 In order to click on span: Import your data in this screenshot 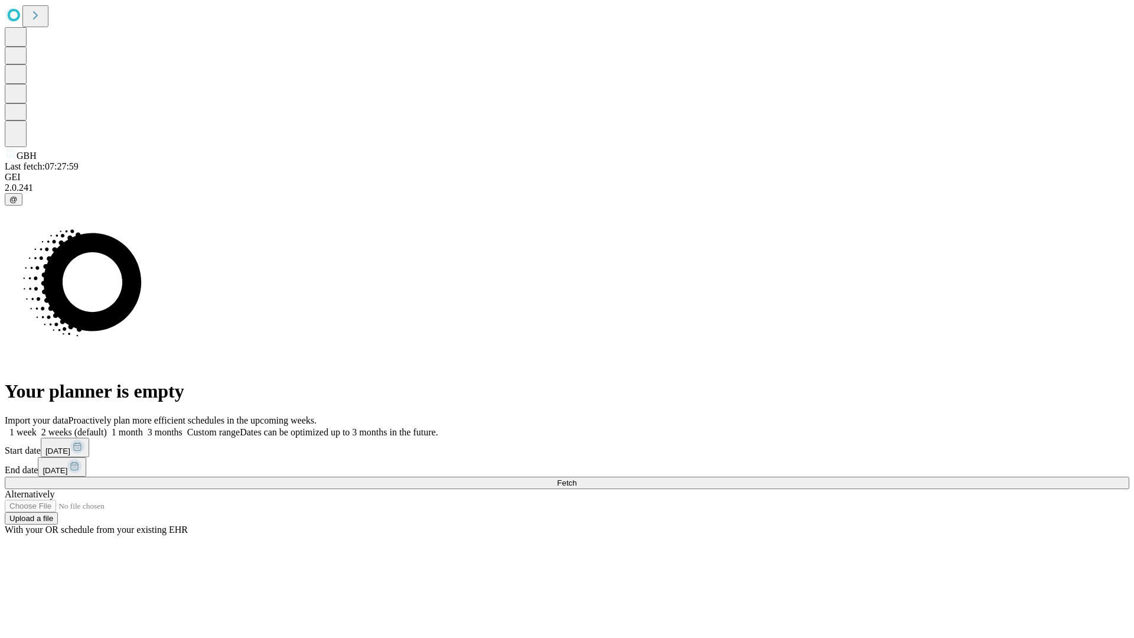, I will do `click(37, 420)`.